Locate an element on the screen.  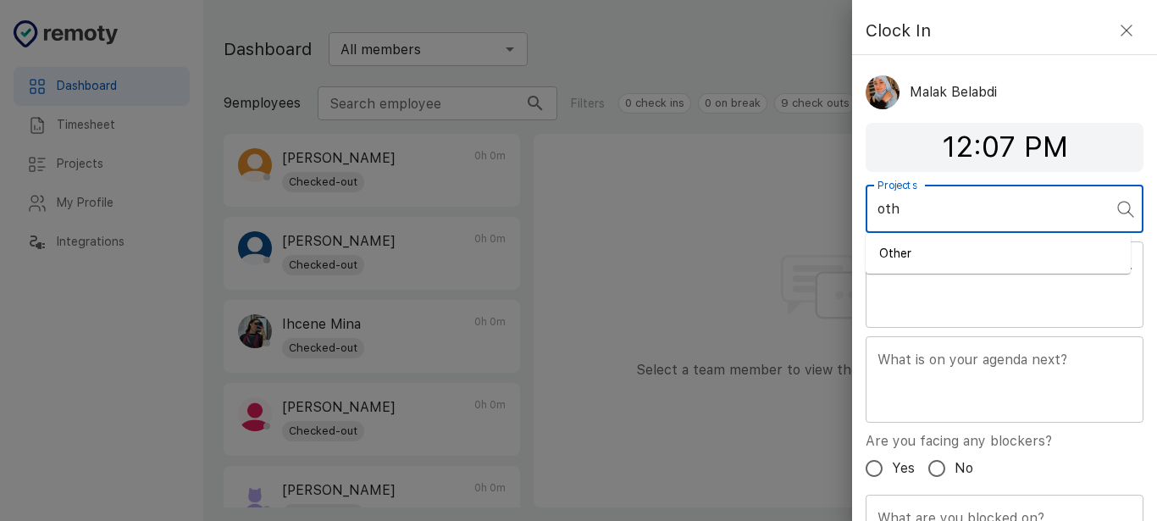
img: 7142927655937_674fb81d866afa1832cf_512.jpg is located at coordinates (882, 92).